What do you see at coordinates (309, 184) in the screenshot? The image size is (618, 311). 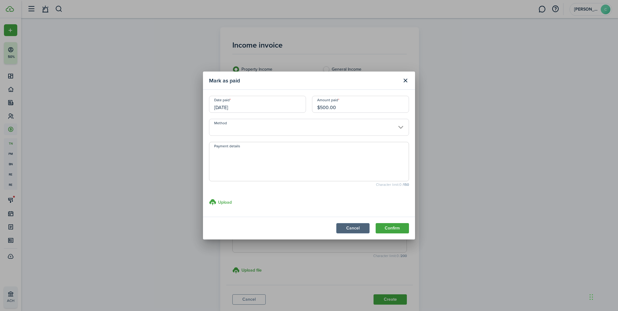 I see `small: Character limit: 0 /` at bounding box center [309, 184].